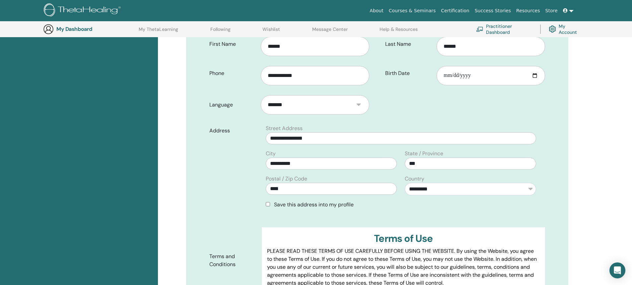 This screenshot has width=632, height=285. I want to click on a: Courses & Seminars, so click(412, 11).